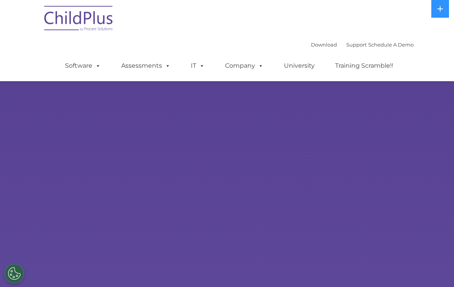  What do you see at coordinates (245, 66) in the screenshot?
I see `a: Company` at bounding box center [245, 66].